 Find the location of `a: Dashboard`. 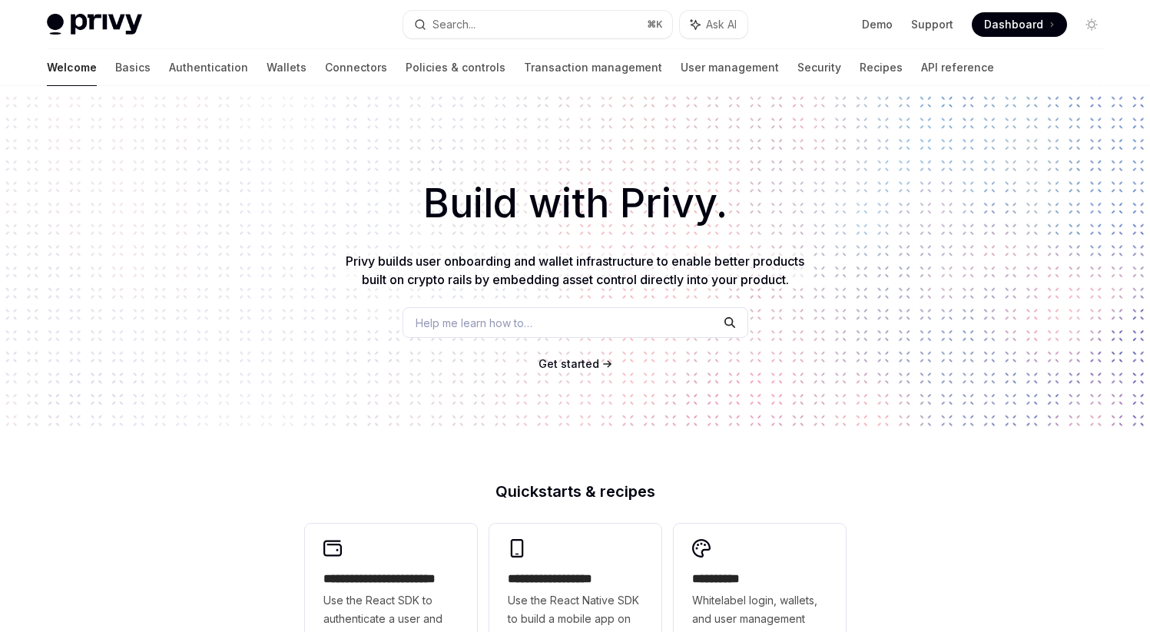

a: Dashboard is located at coordinates (1019, 25).